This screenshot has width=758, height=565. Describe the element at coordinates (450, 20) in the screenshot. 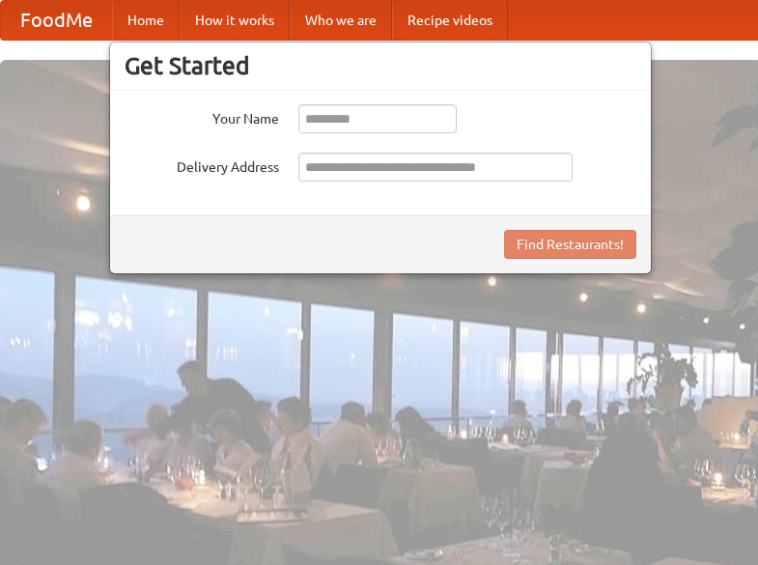

I see `a: Recipe videos` at that location.